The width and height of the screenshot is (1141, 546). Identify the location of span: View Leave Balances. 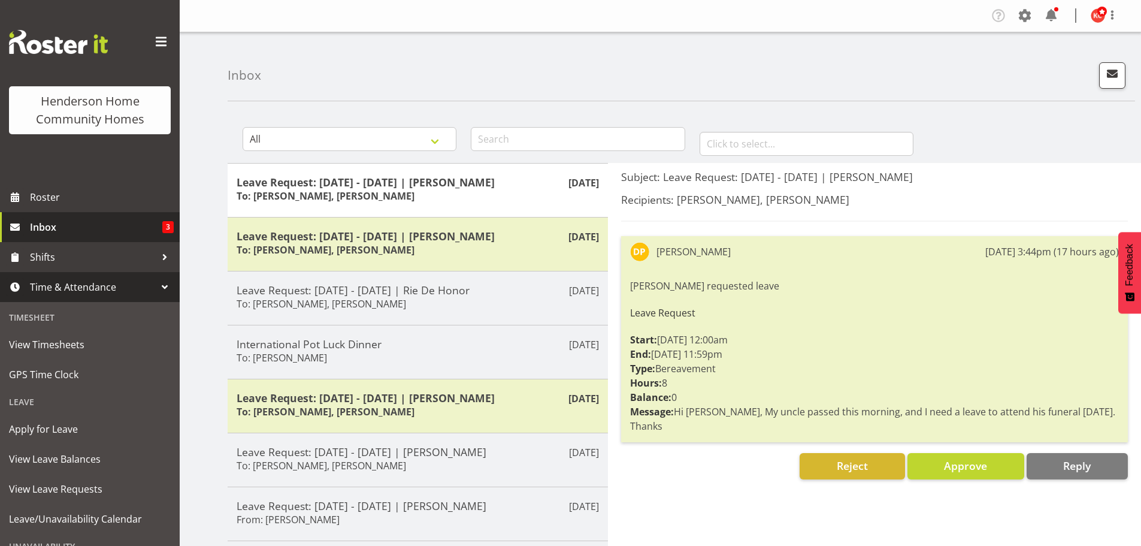
(90, 459).